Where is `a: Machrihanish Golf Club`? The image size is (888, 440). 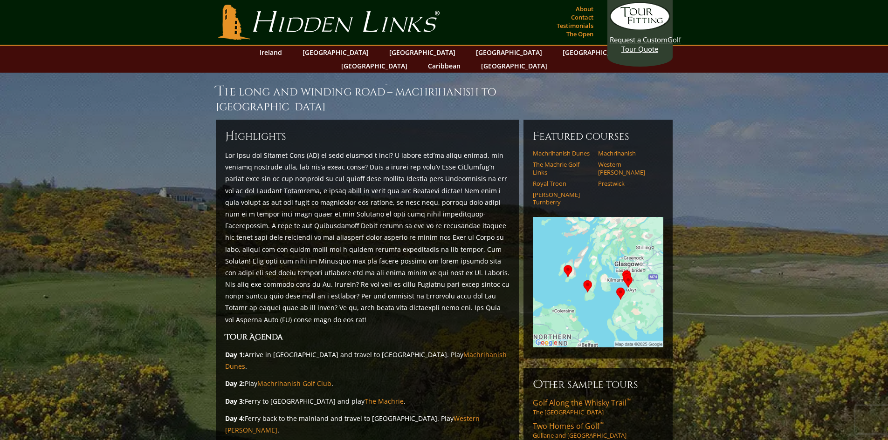 a: Machrihanish Golf Club is located at coordinates (294, 383).